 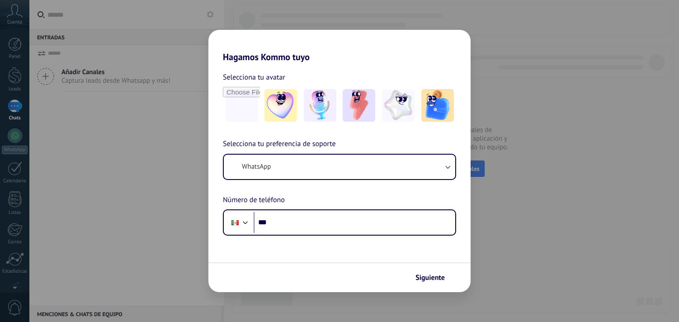 I want to click on img: -3.jpeg, so click(x=359, y=105).